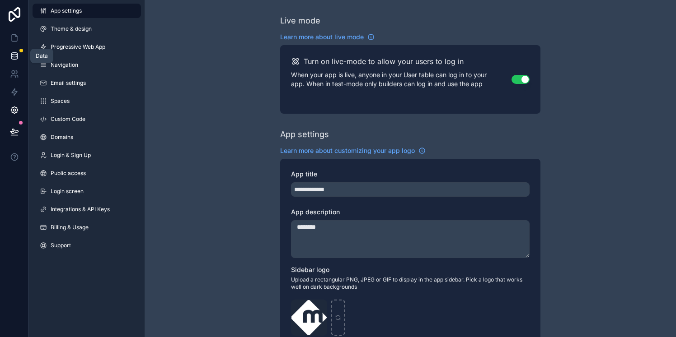 The width and height of the screenshot is (676, 337). What do you see at coordinates (67, 192) in the screenshot?
I see `span: Login screen` at bounding box center [67, 192].